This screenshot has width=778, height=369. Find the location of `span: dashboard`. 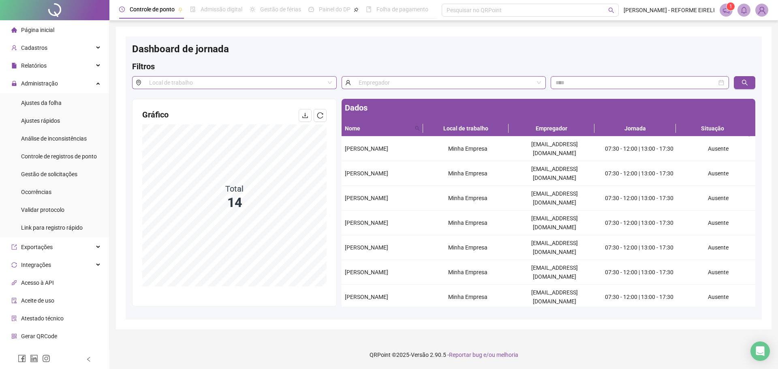

span: dashboard is located at coordinates (311, 9).